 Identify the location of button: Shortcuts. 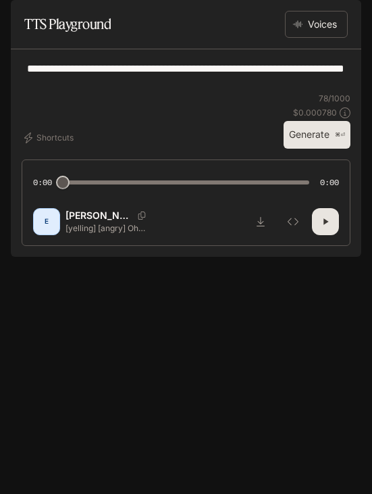
(50, 138).